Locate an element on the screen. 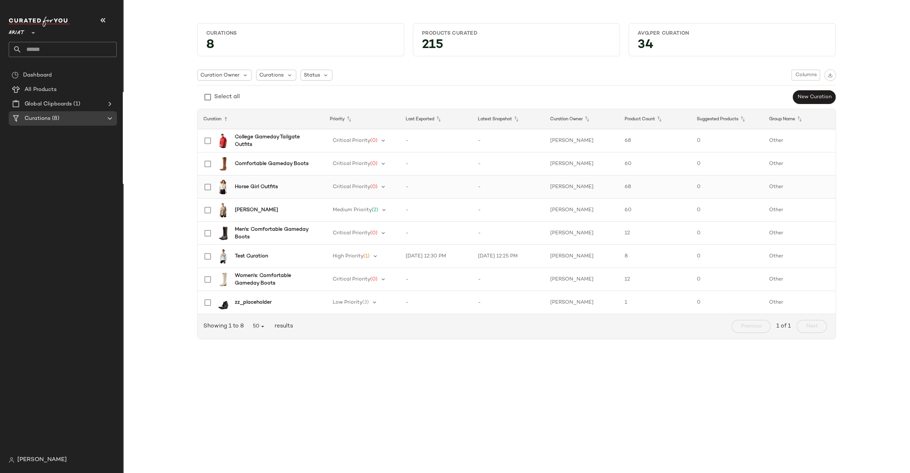 The width and height of the screenshot is (910, 473). span: (2) is located at coordinates (375, 210).